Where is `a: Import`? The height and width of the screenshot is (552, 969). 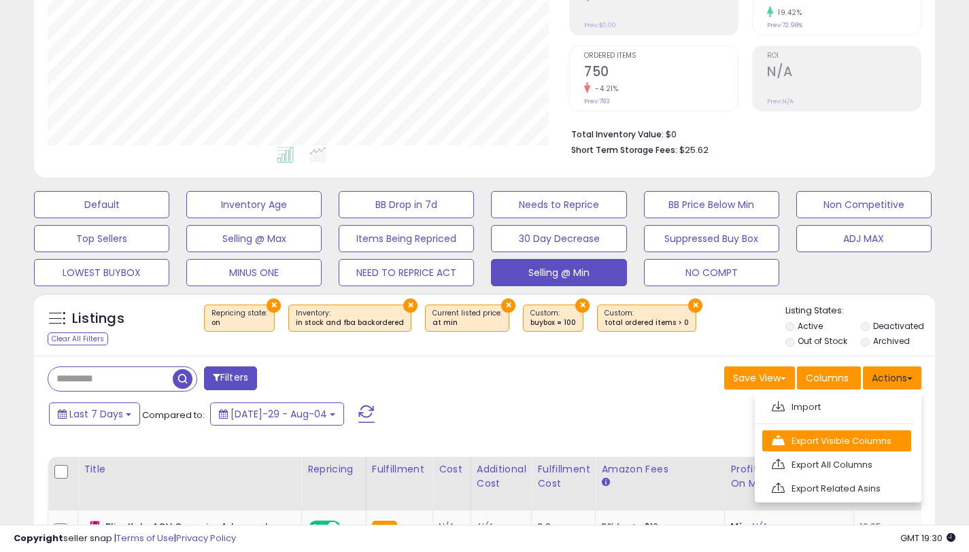 a: Import is located at coordinates (837, 407).